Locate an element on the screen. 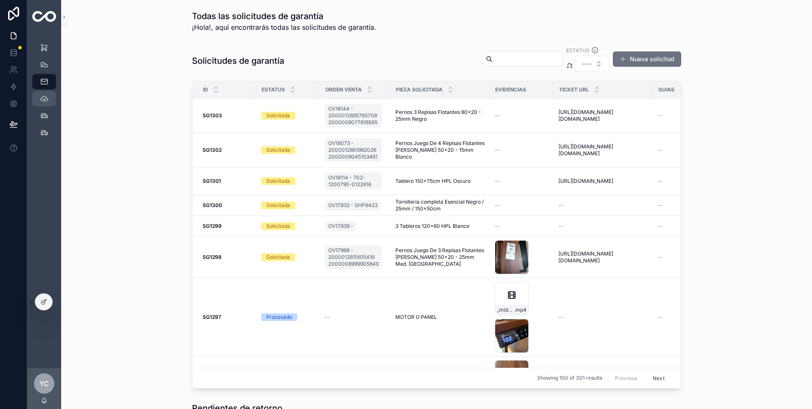 Image resolution: width=812 pixels, height=409 pixels. span: OV18073 - 2000012861982026 2000009045153461 is located at coordinates (353, 150).